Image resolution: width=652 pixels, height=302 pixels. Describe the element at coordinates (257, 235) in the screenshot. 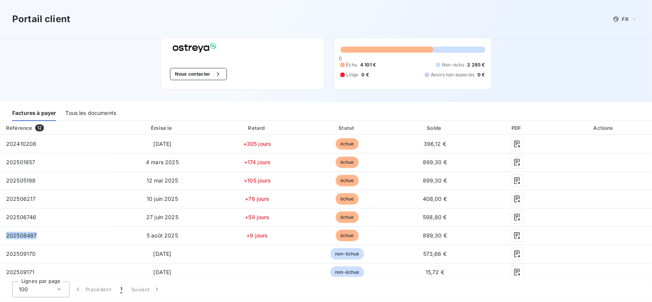

I see `span: +9 jours` at that location.